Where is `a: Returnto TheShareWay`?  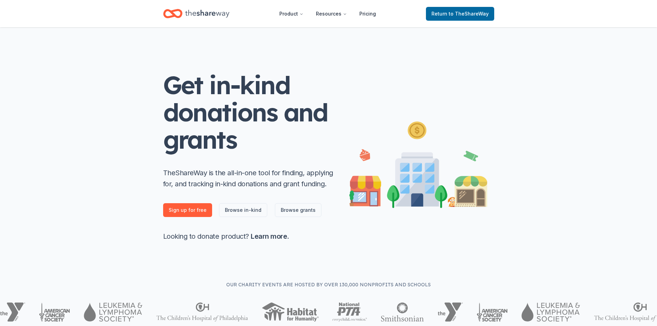 a: Returnto TheShareWay is located at coordinates (460, 14).